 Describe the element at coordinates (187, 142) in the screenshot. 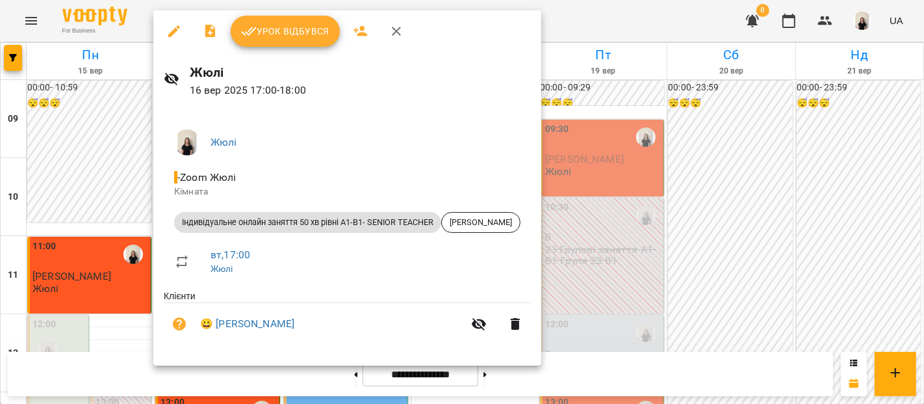

I see `img: a3bfcddf6556b8c8331b99a2d66cc7fb.png` at that location.